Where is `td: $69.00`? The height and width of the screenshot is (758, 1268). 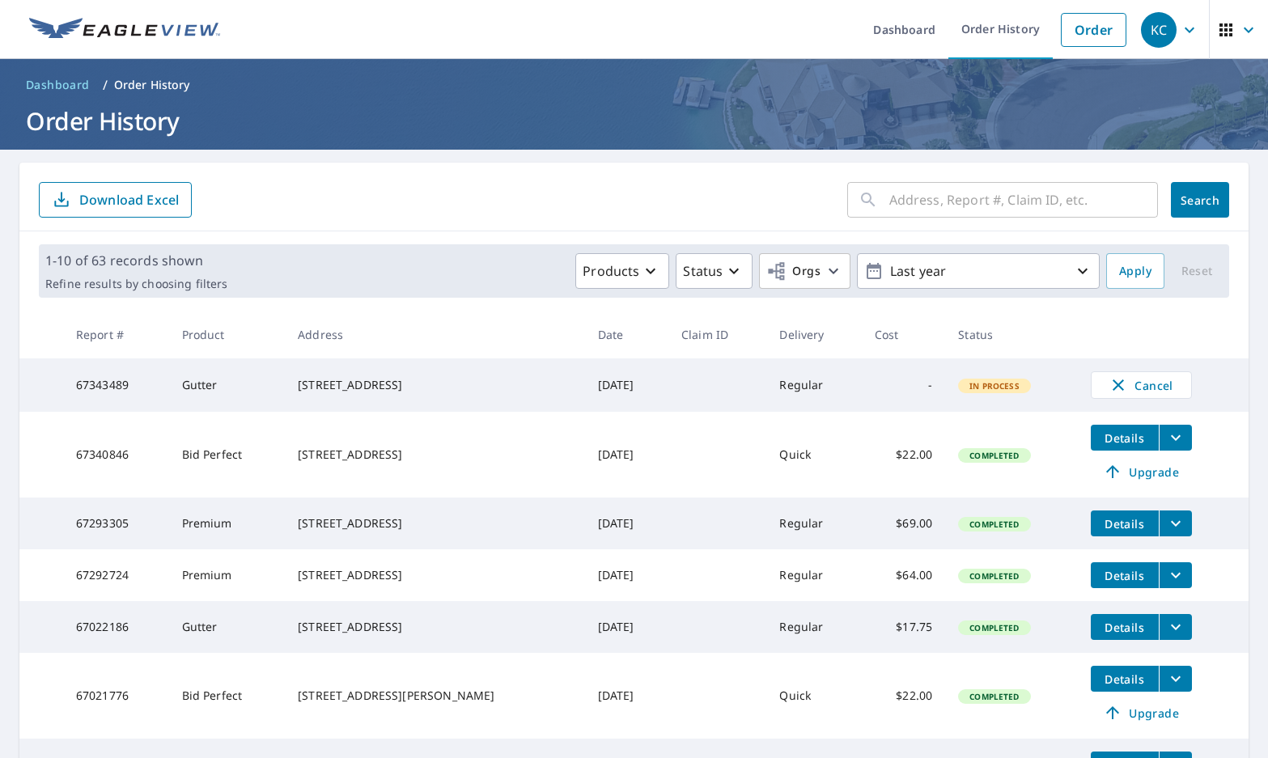
td: $69.00 is located at coordinates (903, 524).